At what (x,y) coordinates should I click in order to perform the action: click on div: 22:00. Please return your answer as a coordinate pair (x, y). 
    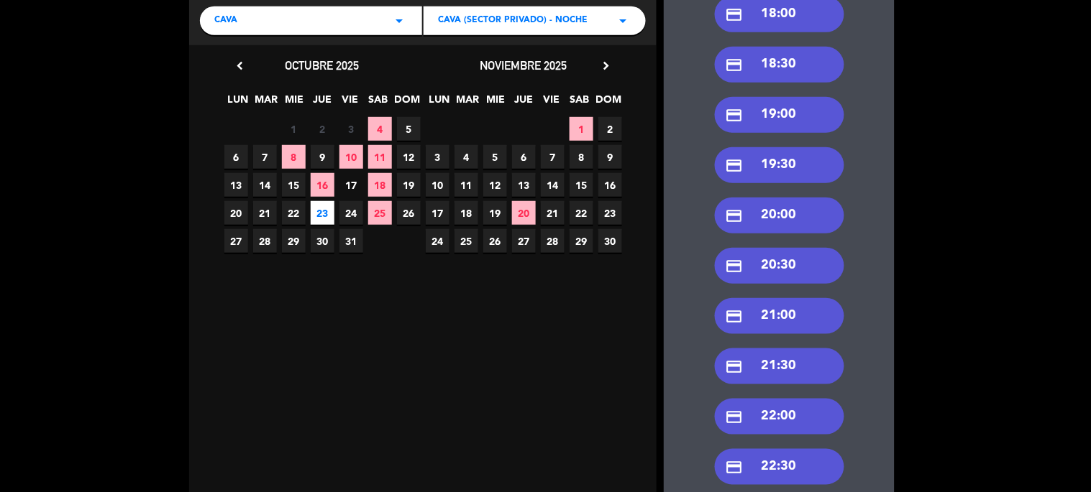
    Looking at the image, I should click on (779, 417).